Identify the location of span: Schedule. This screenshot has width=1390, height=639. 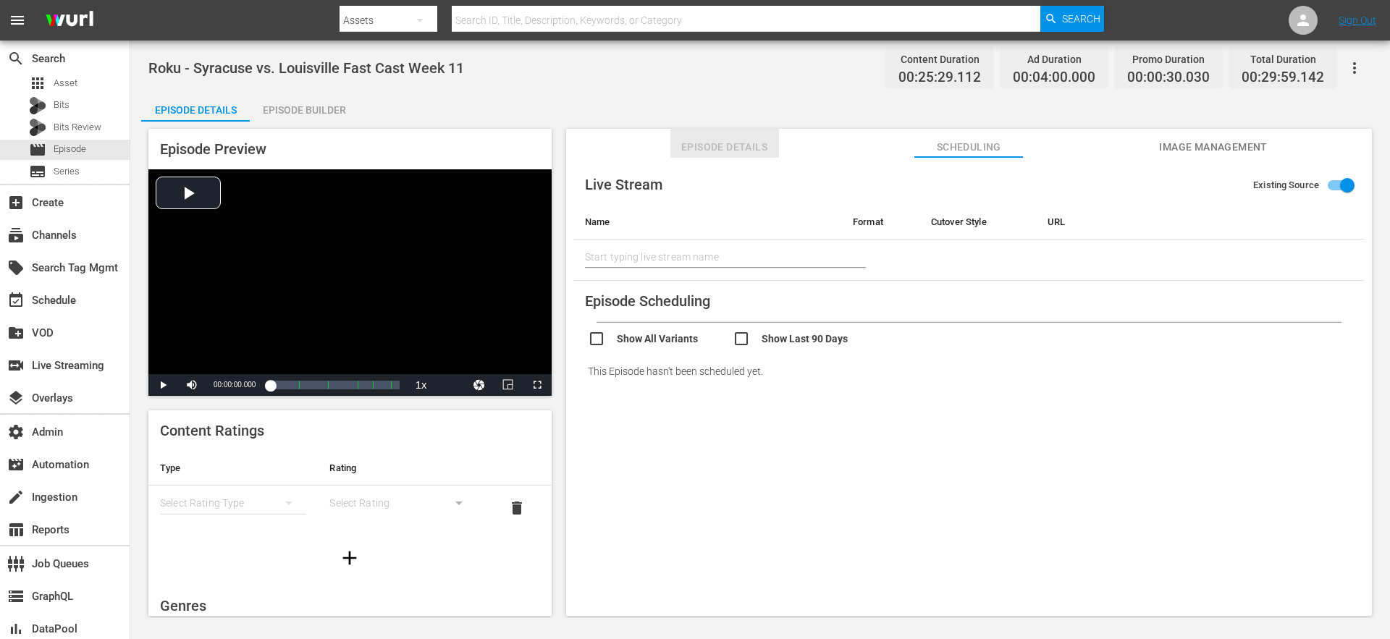
(16, 300).